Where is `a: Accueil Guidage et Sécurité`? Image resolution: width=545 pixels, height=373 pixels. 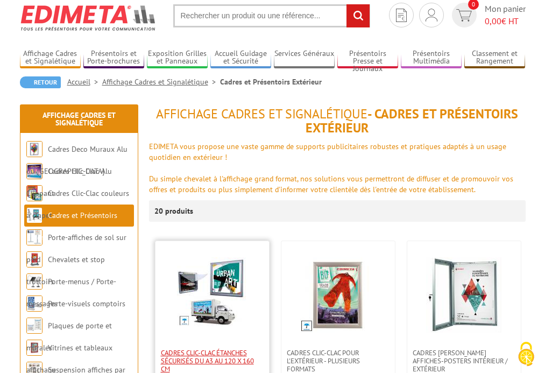
a: Accueil Guidage et Sécurité is located at coordinates (241, 58).